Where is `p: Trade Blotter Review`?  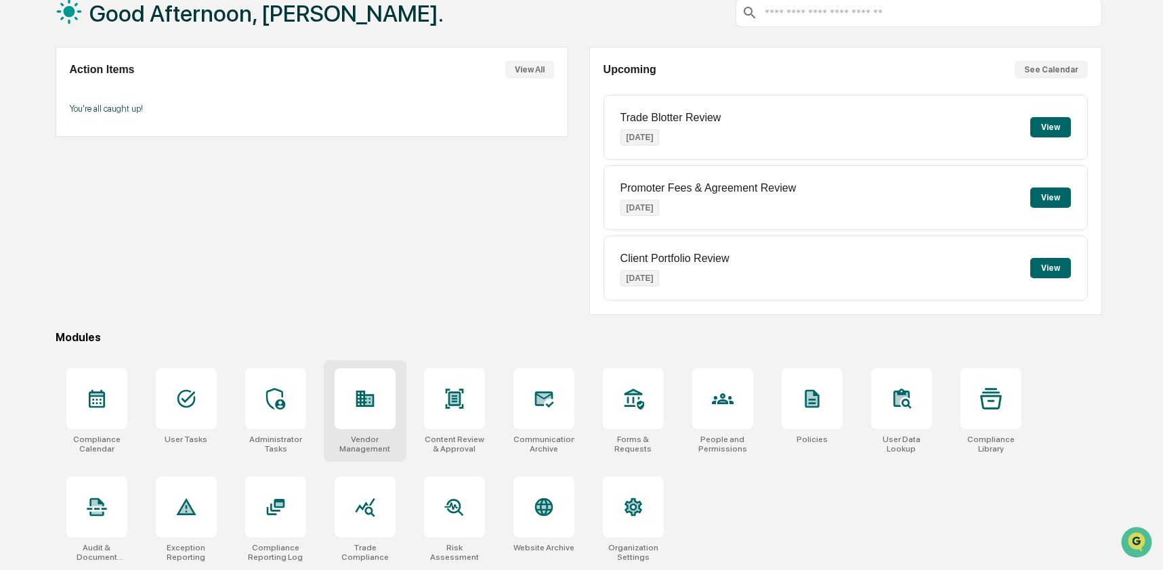 p: Trade Blotter Review is located at coordinates (670, 118).